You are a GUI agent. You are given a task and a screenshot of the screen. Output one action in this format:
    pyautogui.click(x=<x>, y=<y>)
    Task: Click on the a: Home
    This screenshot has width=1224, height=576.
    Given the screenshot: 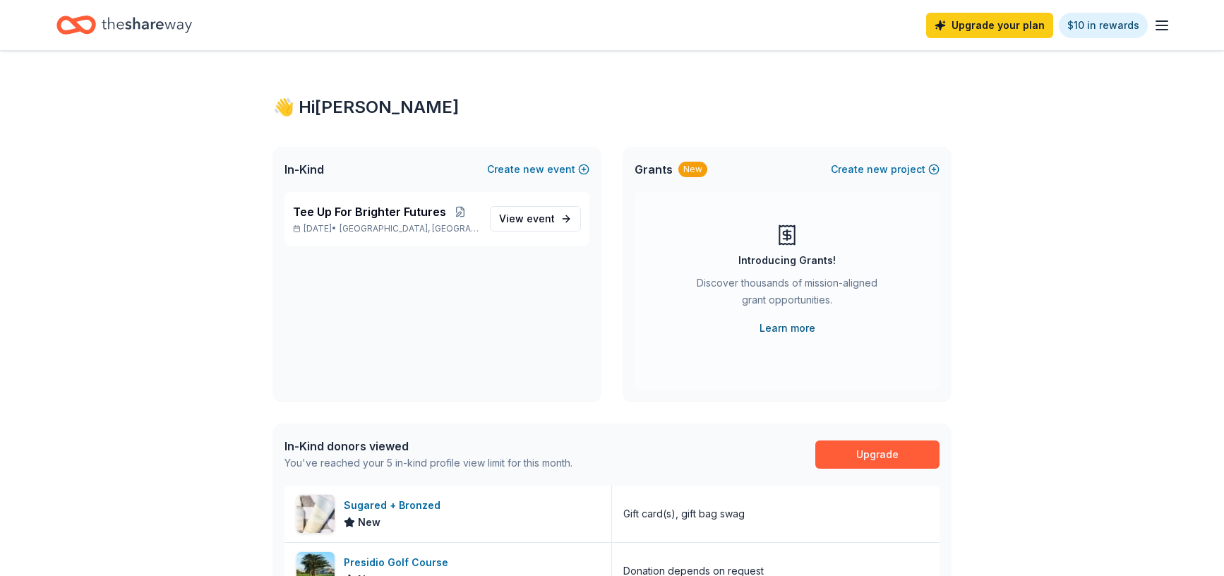 What is the action you would take?
    pyautogui.click(x=124, y=25)
    